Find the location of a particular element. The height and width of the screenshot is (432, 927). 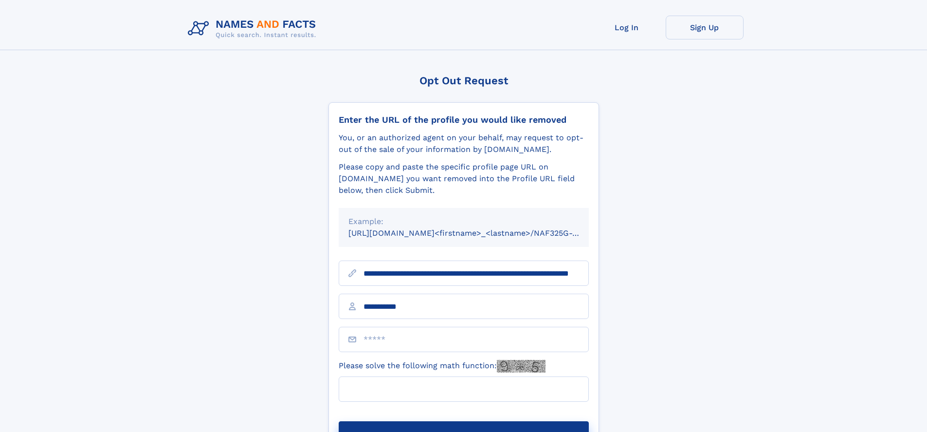

img: Logo Names and Facts is located at coordinates (254, 29).